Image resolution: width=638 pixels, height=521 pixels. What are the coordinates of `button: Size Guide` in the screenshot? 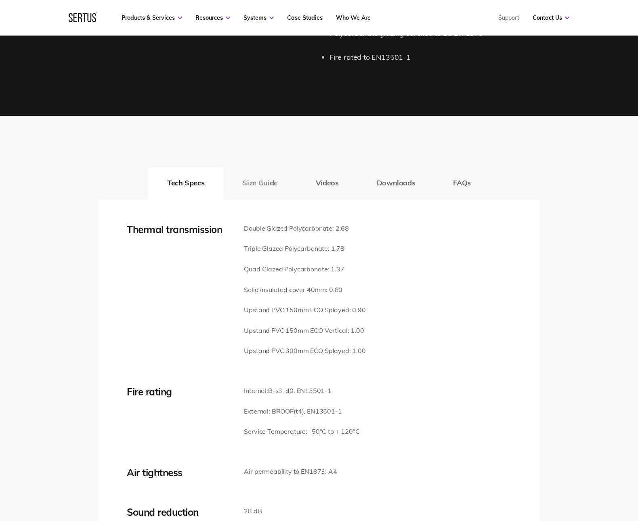 It's located at (260, 183).